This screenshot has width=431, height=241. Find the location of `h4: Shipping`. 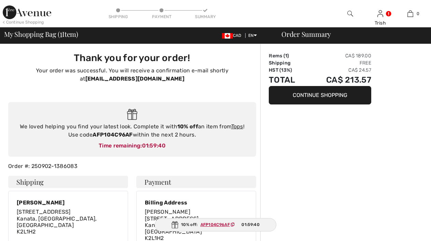

h4: Shipping is located at coordinates (68, 182).